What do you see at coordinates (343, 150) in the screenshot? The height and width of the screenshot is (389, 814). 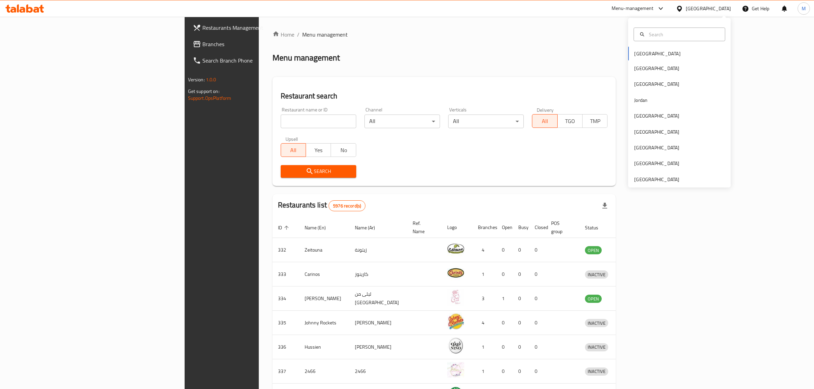 I see `span: No` at bounding box center [343, 150].